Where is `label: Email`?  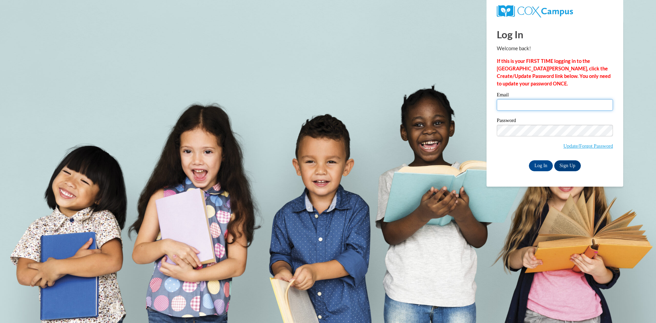
label: Email is located at coordinates (555, 96).